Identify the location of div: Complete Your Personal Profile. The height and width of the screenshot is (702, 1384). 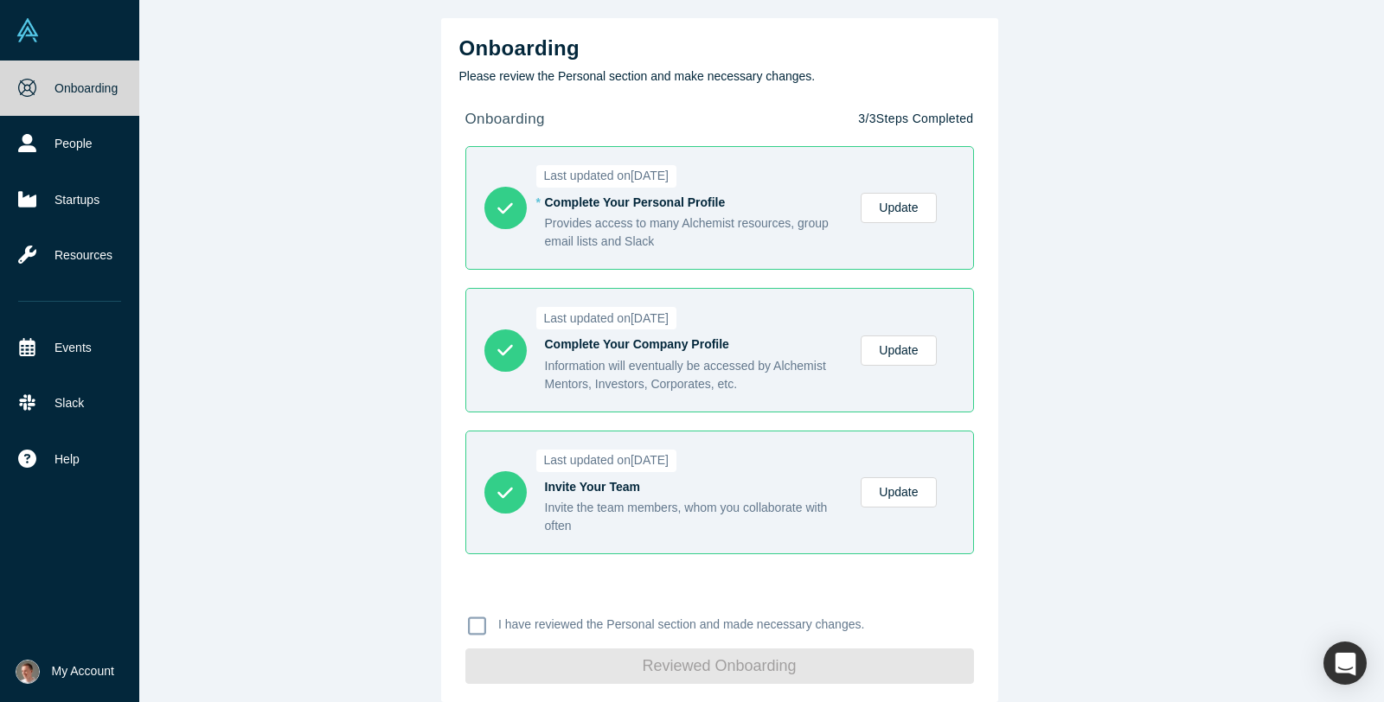
(694, 202).